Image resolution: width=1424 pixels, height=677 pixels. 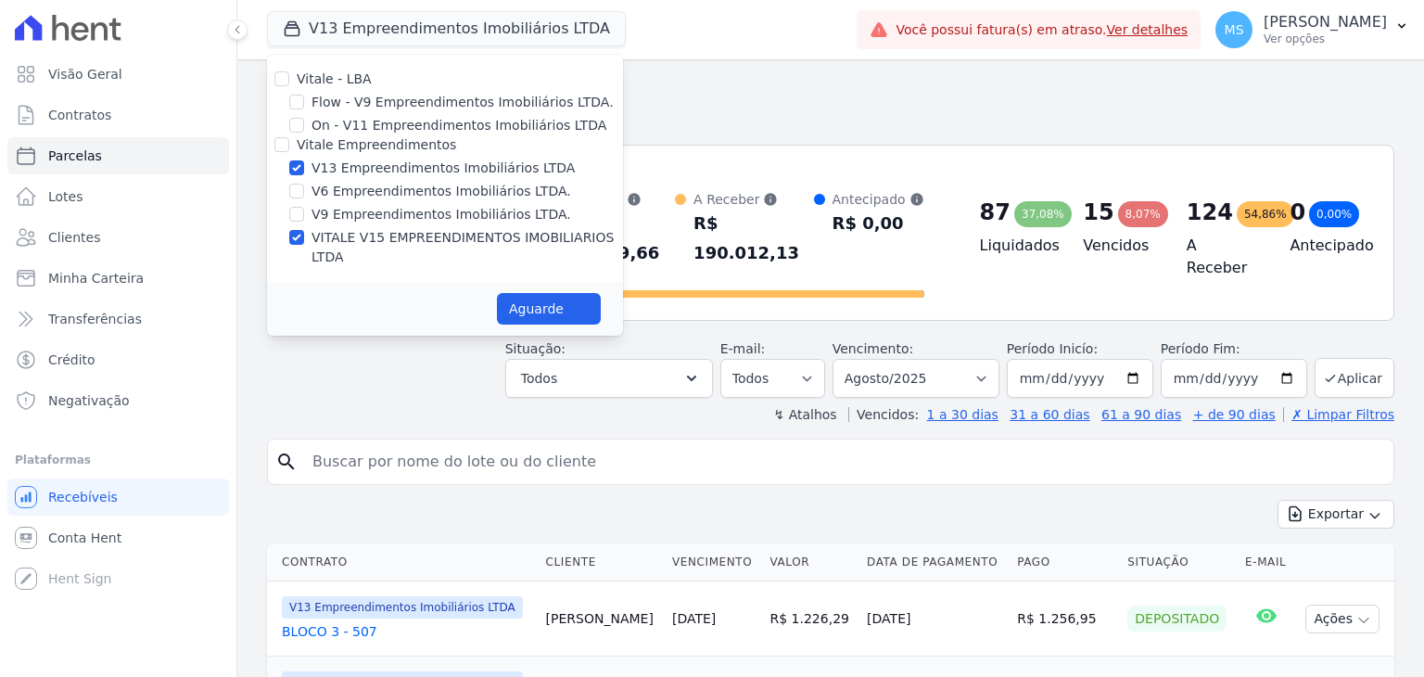 I want to click on label: Vencidos:, so click(x=883, y=414).